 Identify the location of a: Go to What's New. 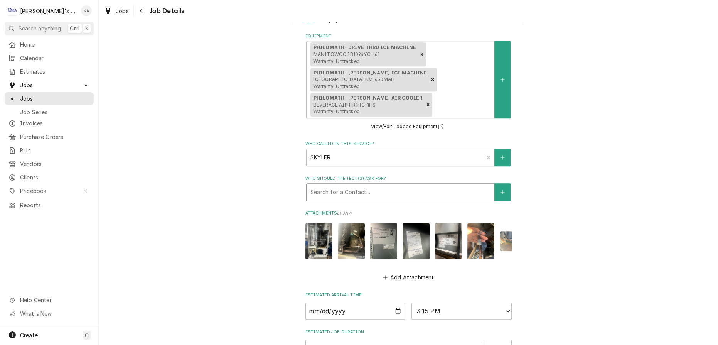
(49, 313).